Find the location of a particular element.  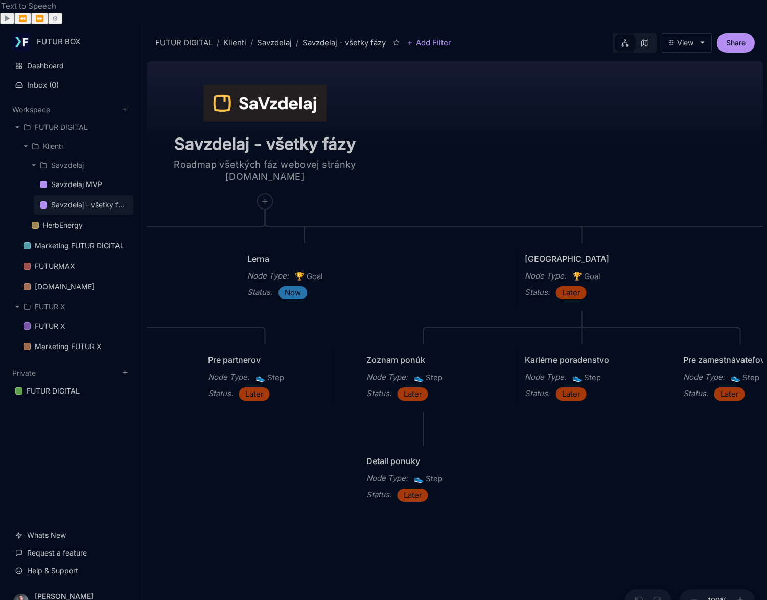

div: Private is located at coordinates (71, 391).